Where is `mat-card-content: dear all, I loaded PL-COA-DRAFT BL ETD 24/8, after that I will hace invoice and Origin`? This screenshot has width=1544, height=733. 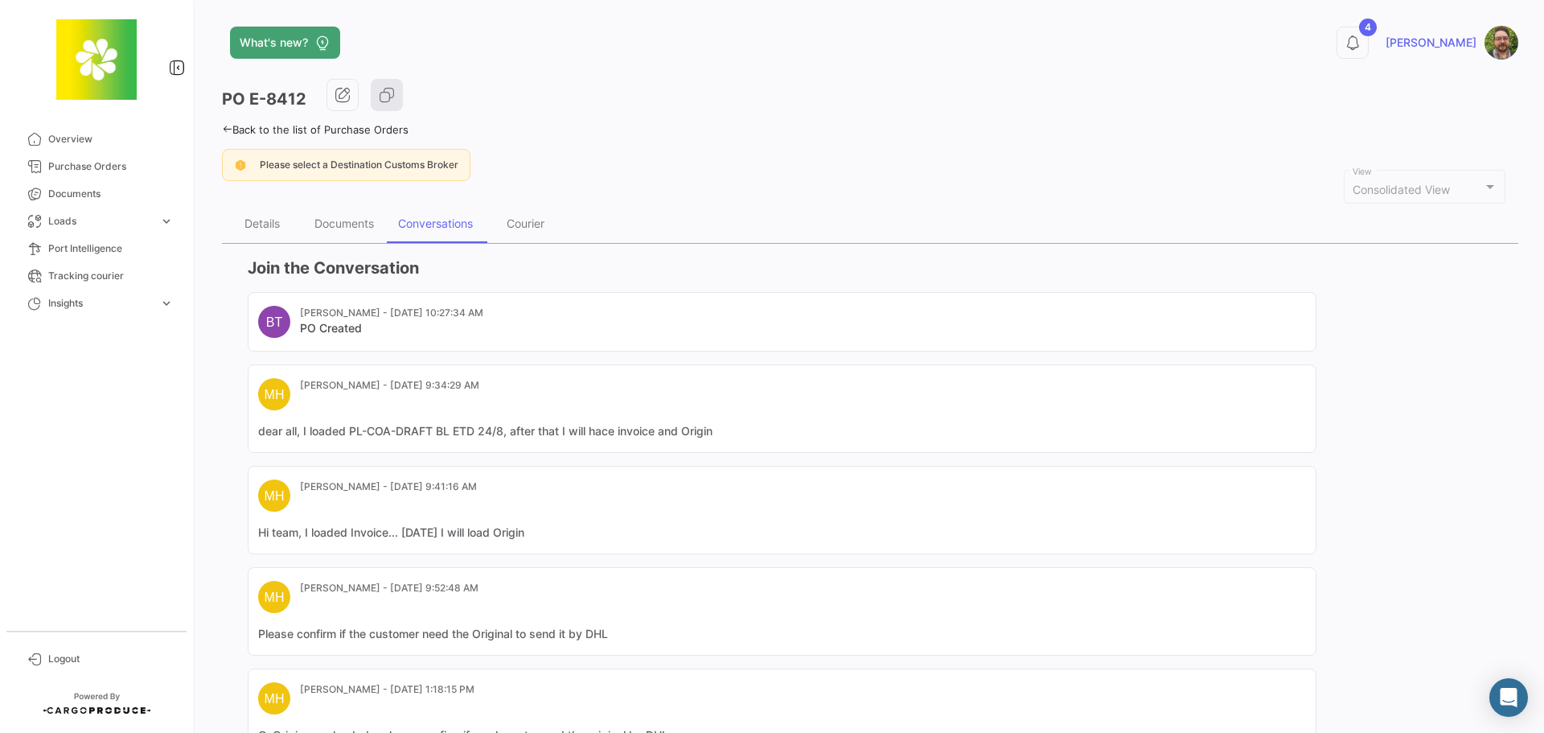 mat-card-content: dear all, I loaded PL-COA-DRAFT BL ETD 24/8, after that I will hace invoice and Origin is located at coordinates (782, 431).